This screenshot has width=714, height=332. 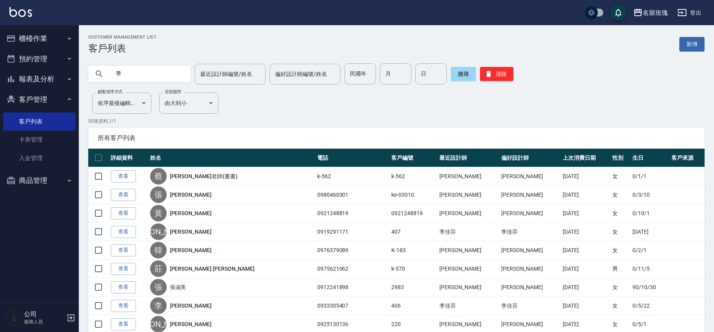 What do you see at coordinates (352, 232) in the screenshot?
I see `td: 0919291171` at bounding box center [352, 232].